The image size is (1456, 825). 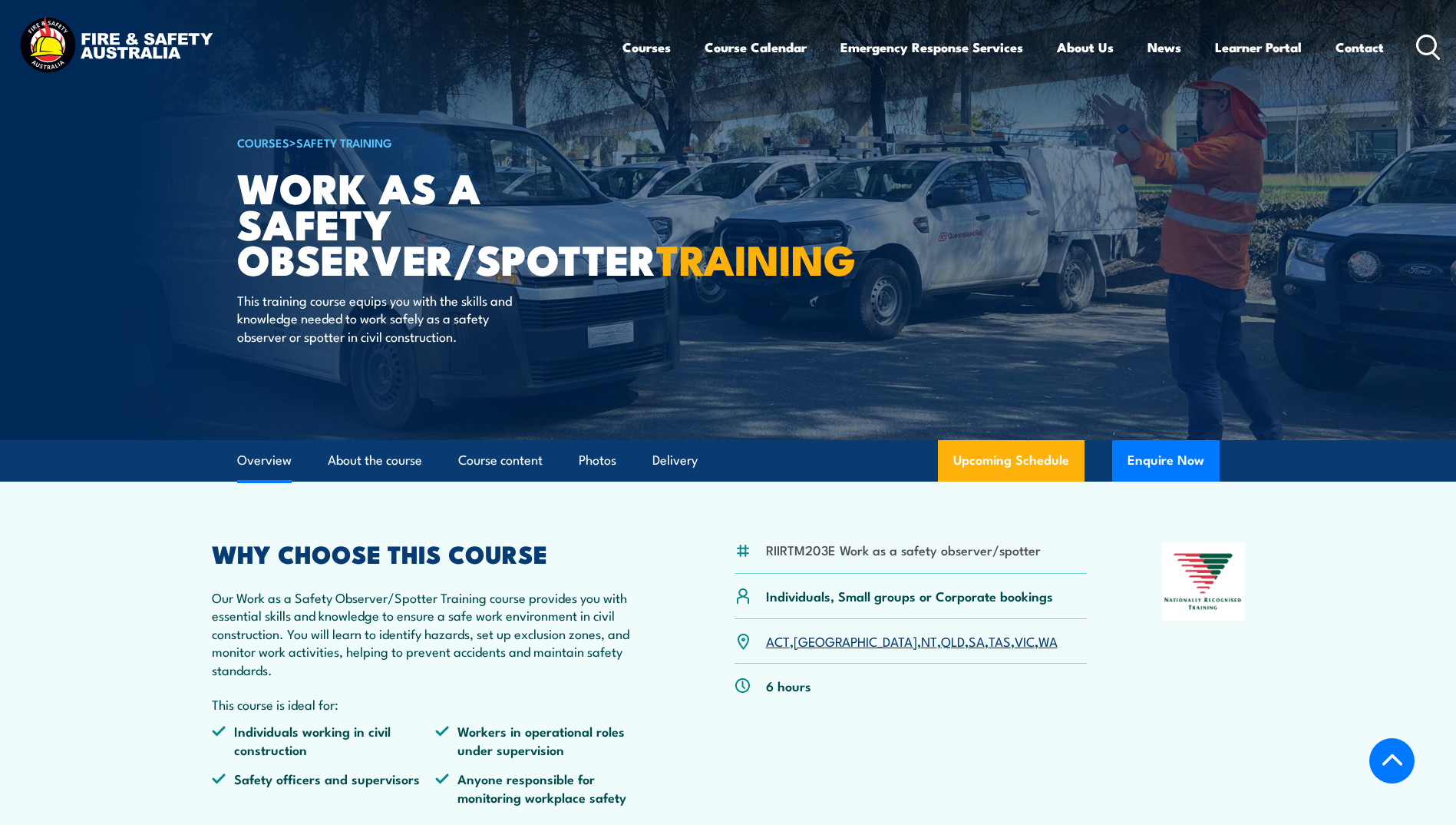 What do you see at coordinates (933, 47) in the screenshot?
I see `a: Emergency Response Services` at bounding box center [933, 47].